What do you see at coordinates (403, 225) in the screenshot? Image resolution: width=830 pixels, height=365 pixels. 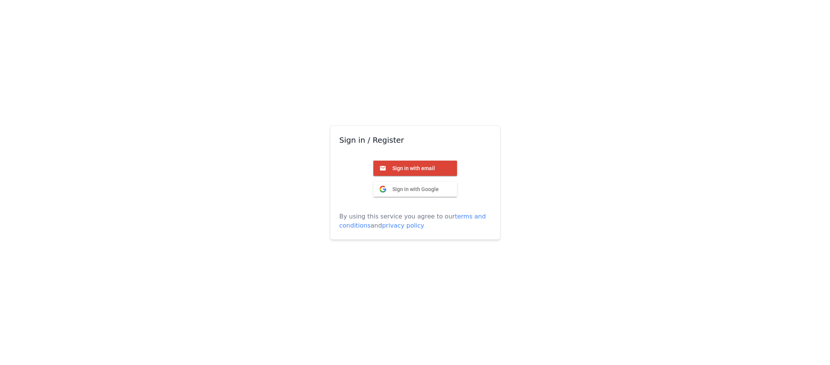 I see `a: privacy policy` at bounding box center [403, 225].